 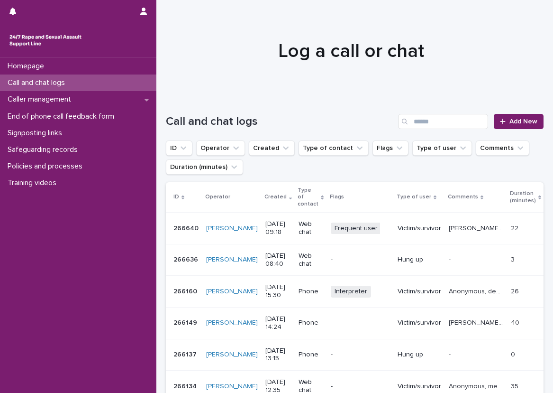 What do you see at coordinates (443, 121) in the screenshot?
I see `div: Search` at bounding box center [443, 121].